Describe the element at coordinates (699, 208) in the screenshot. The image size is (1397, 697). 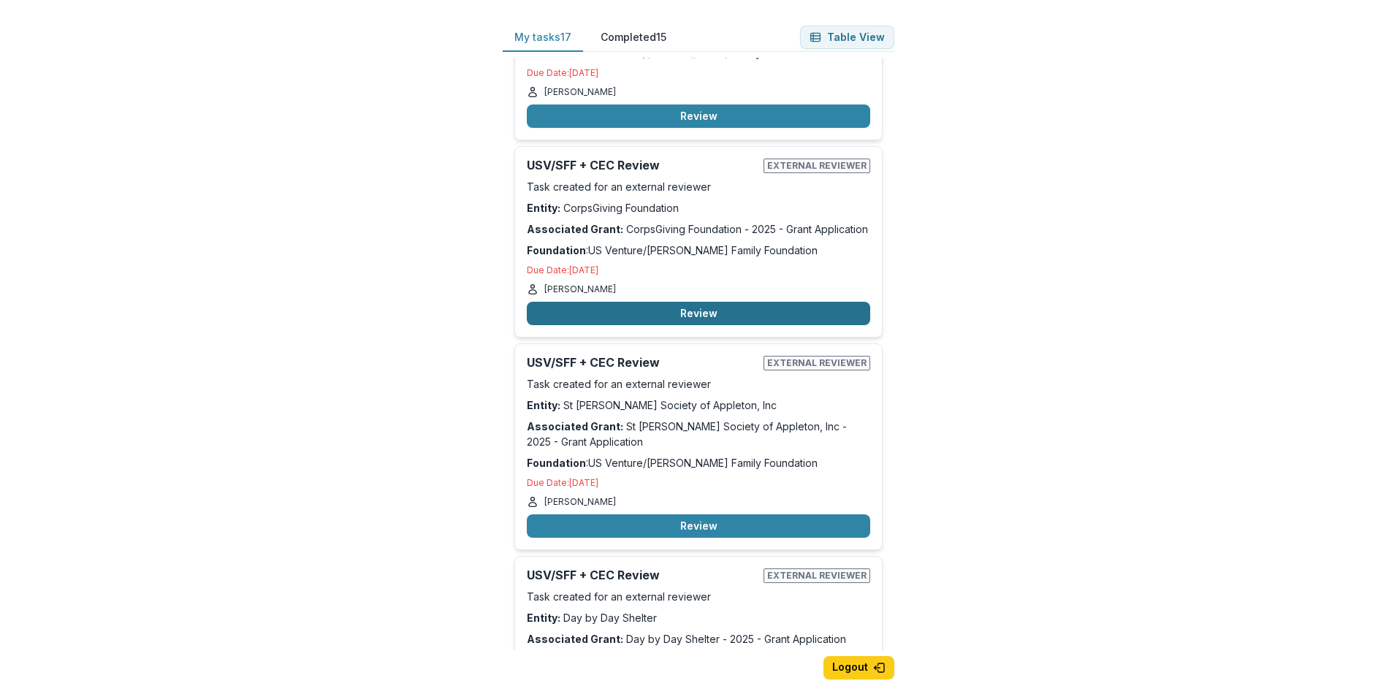
I see `p: CorpsGiving Foundation` at that location.